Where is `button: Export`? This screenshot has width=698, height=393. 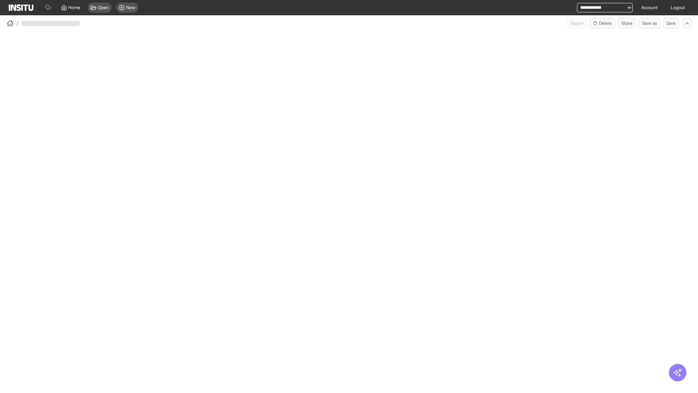 button: Export is located at coordinates (577, 23).